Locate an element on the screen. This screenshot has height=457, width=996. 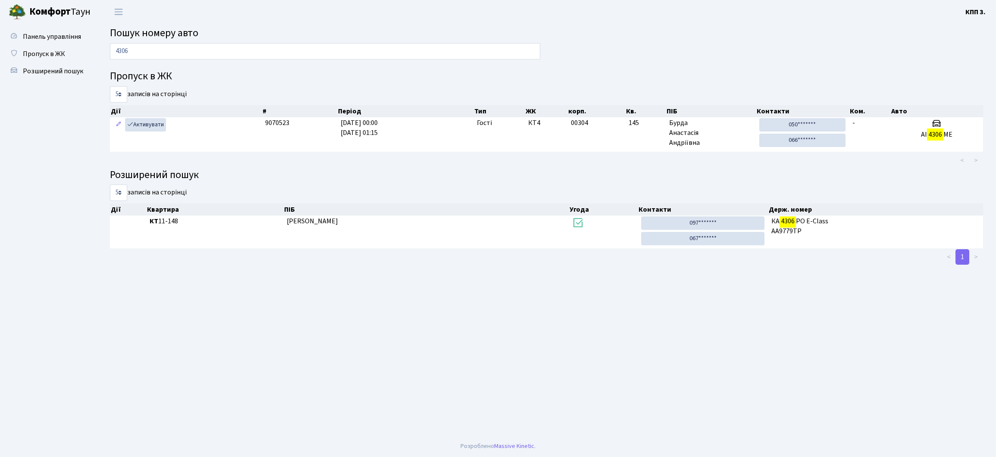
th: Період is located at coordinates (405, 111).